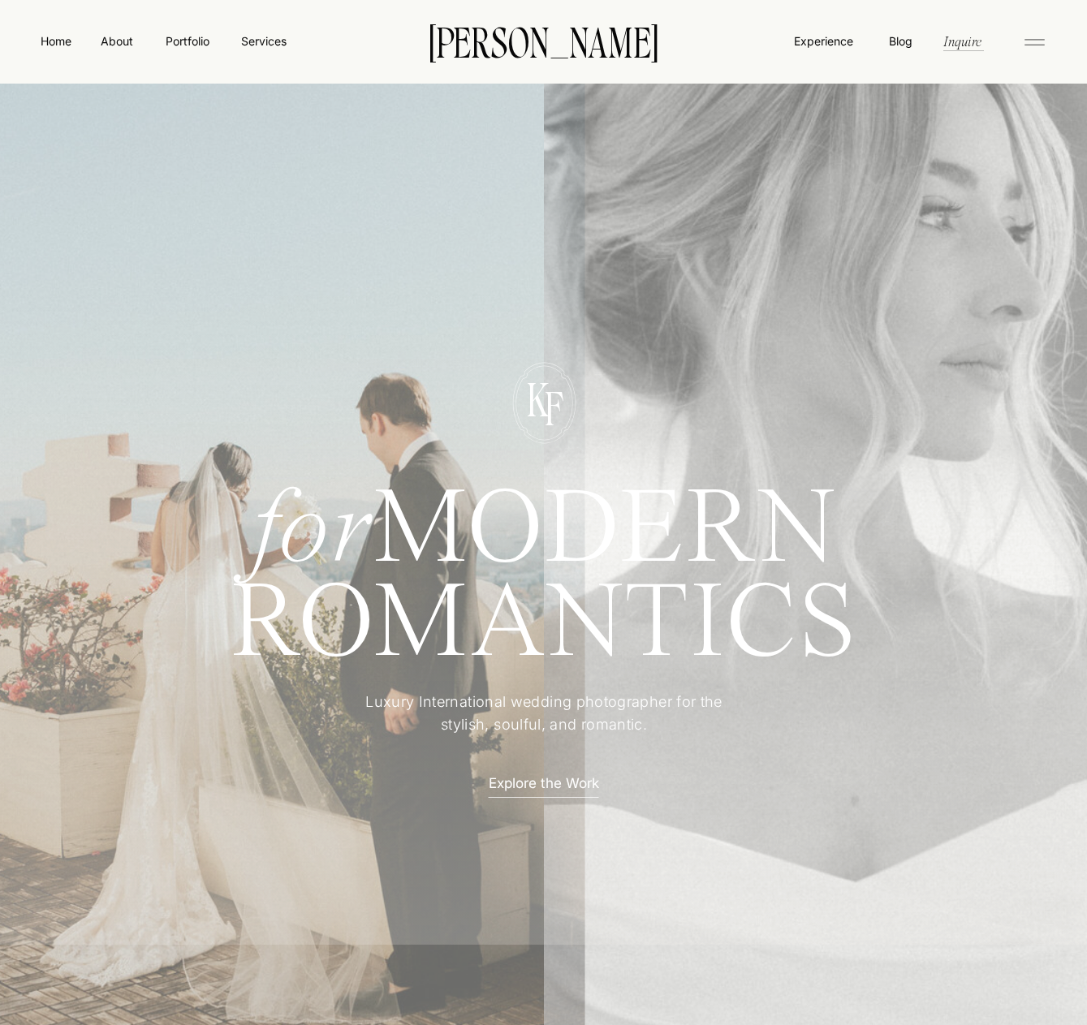 Image resolution: width=1087 pixels, height=1025 pixels. I want to click on nav: Portfolio, so click(187, 41).